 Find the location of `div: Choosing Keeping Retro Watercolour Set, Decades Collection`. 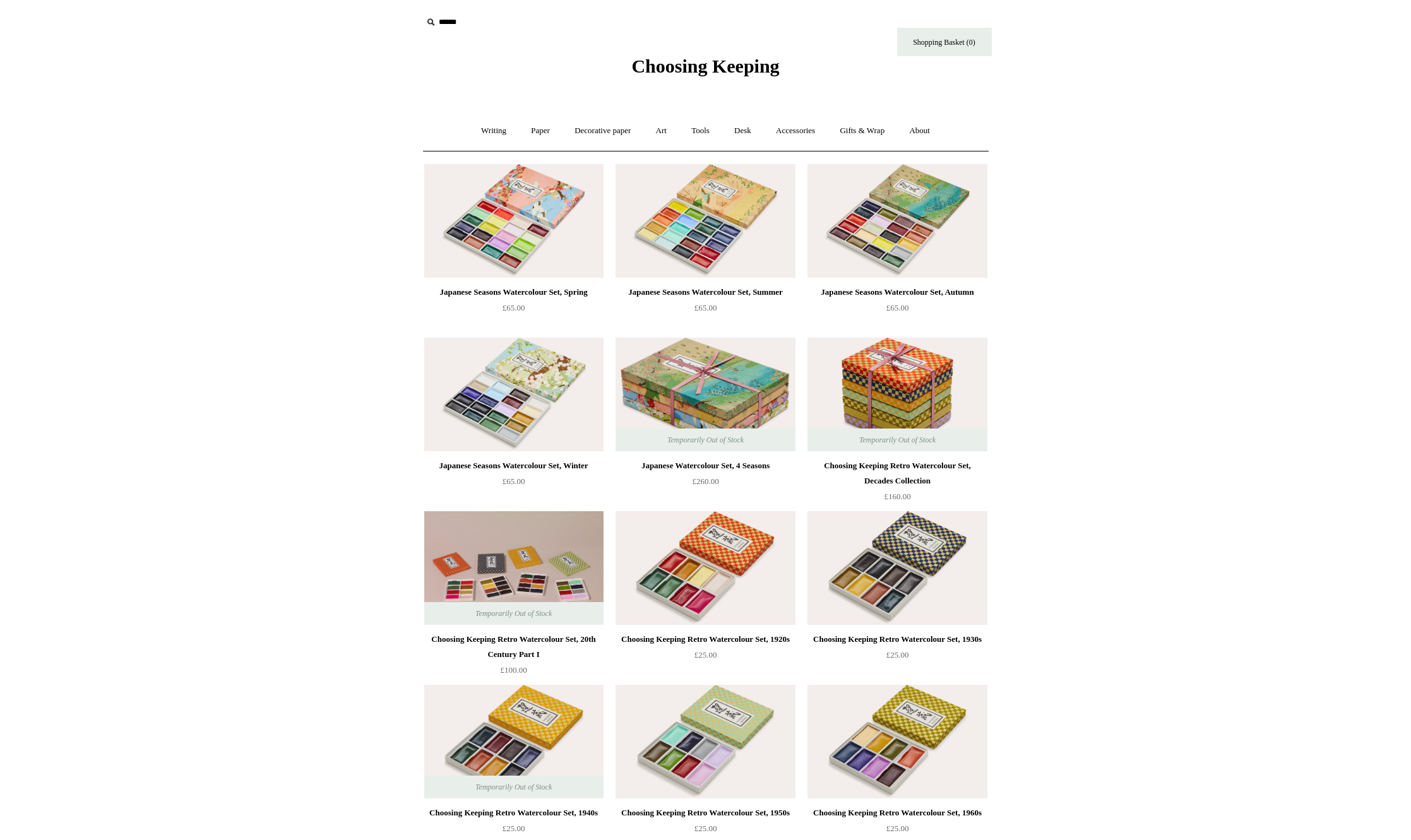

div: Choosing Keeping Retro Watercolour Set, Decades Collection is located at coordinates (897, 473).